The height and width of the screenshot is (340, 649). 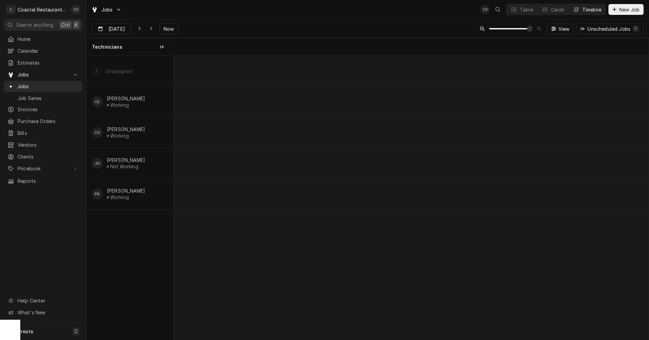 I want to click on div: Carlos Espin's Avatar, so click(x=97, y=102).